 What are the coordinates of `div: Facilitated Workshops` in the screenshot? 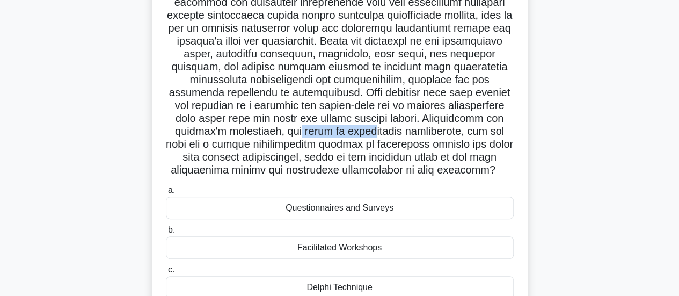 It's located at (340, 247).